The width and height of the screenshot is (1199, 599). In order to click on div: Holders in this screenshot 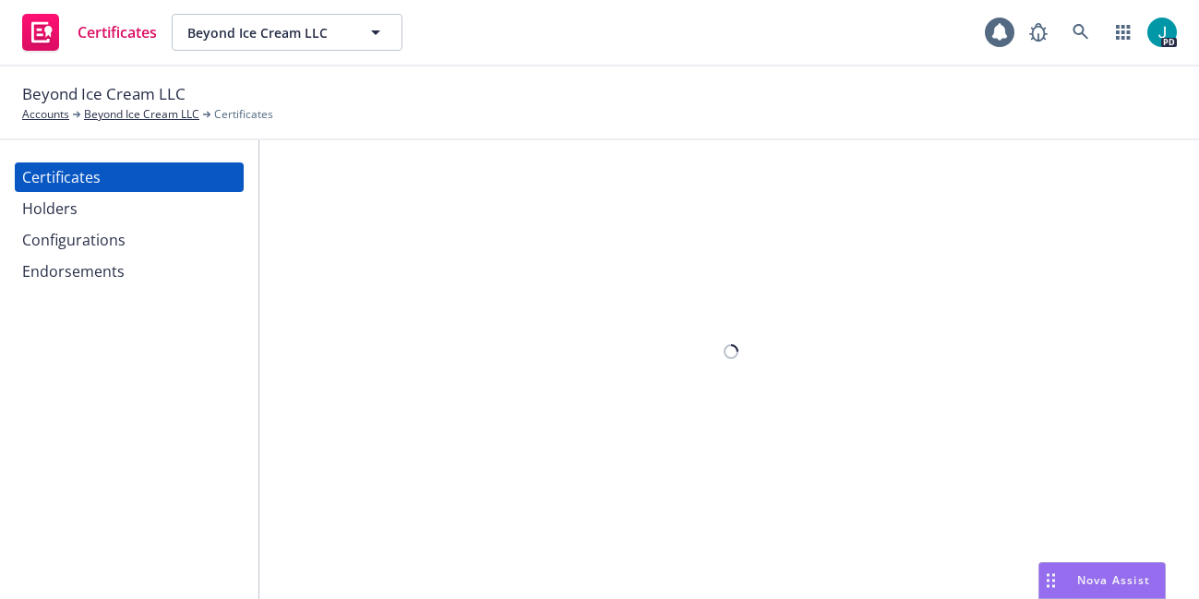, I will do `click(50, 209)`.